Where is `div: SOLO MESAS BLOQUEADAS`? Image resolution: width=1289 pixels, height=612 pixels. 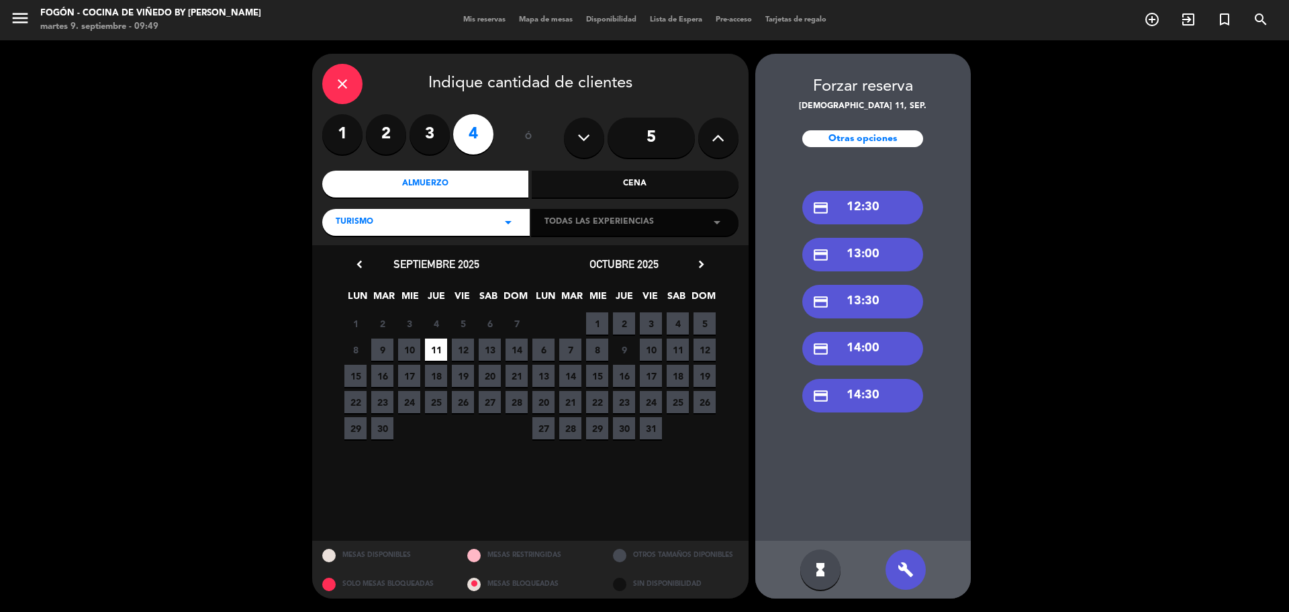 div: SOLO MESAS BLOQUEADAS is located at coordinates (385, 583).